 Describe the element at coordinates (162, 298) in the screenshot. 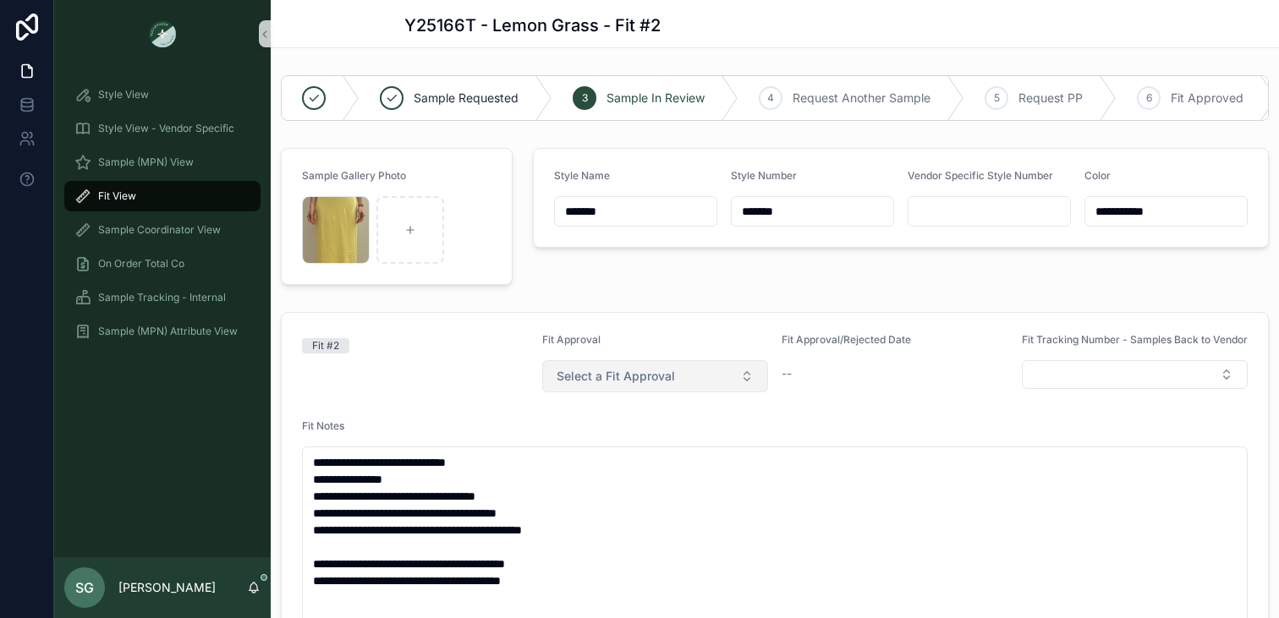

I see `span: Sample Tracking - Internal` at that location.